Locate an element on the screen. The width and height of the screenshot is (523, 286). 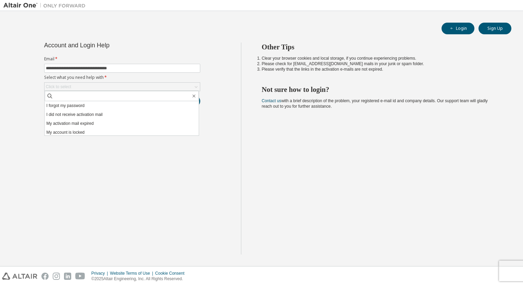
li: Please verify that the links in the activation e-mails are not expired. is located at coordinates (381, 69).